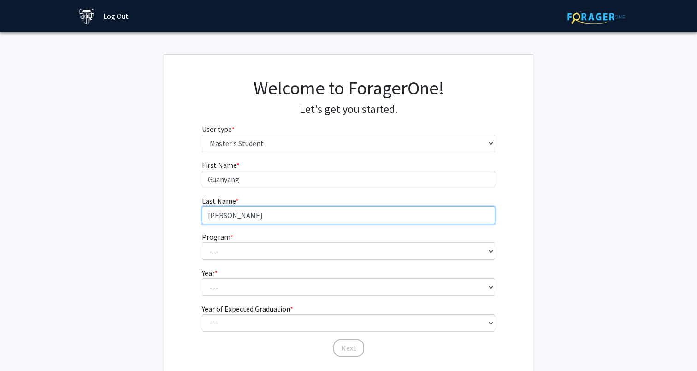 This screenshot has width=697, height=371. Describe the element at coordinates (248, 309) in the screenshot. I see `label: Year of Expected Graduation` at that location.